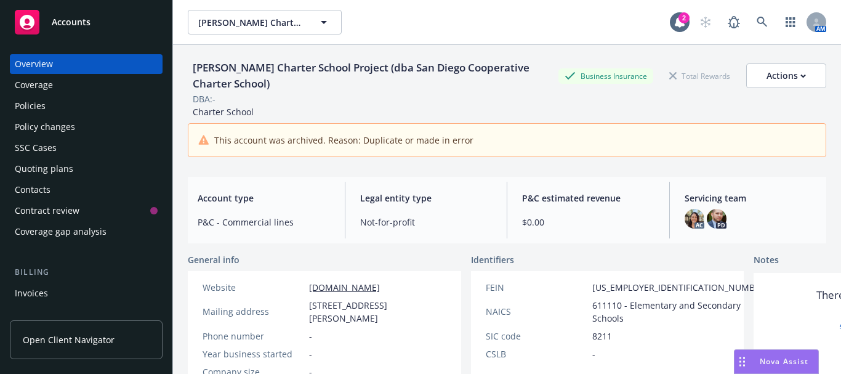 The width and height of the screenshot is (841, 374). Describe the element at coordinates (784, 361) in the screenshot. I see `span: Nova Assist` at that location.